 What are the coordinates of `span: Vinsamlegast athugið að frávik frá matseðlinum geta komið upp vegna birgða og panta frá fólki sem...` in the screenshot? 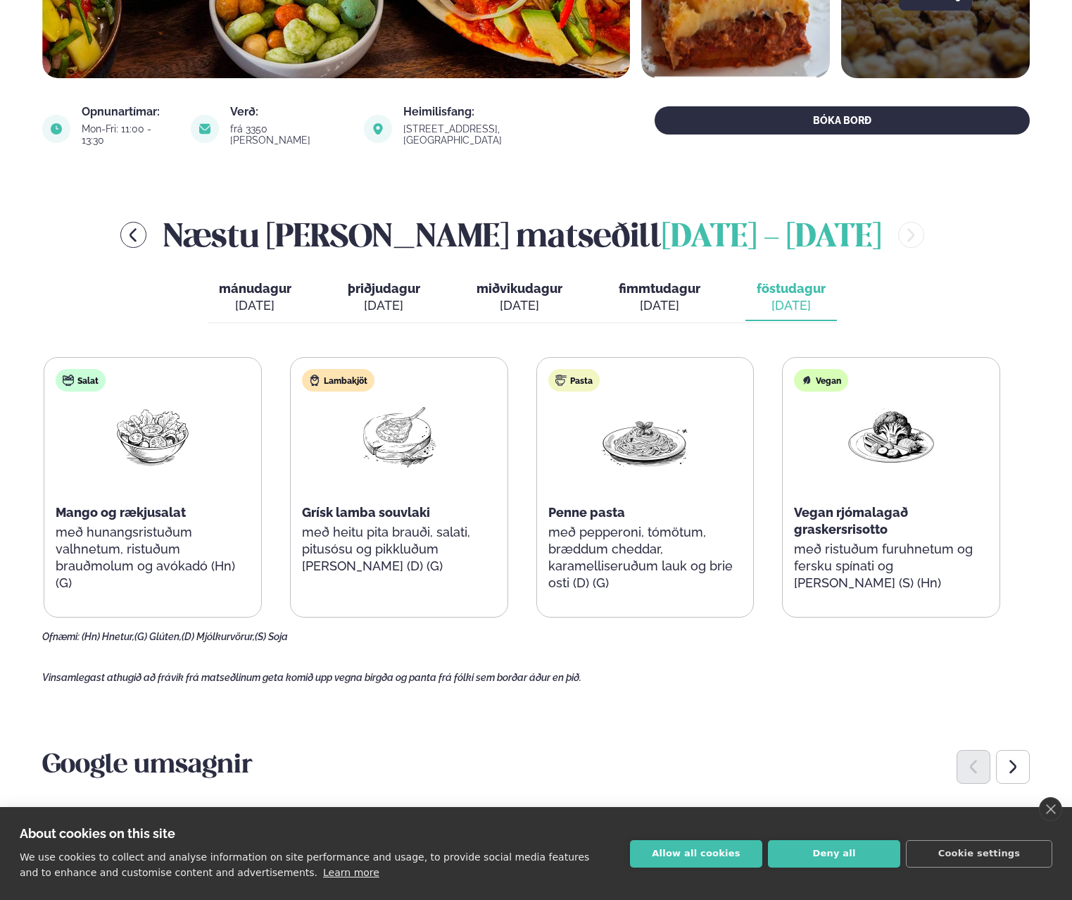 It's located at (312, 677).